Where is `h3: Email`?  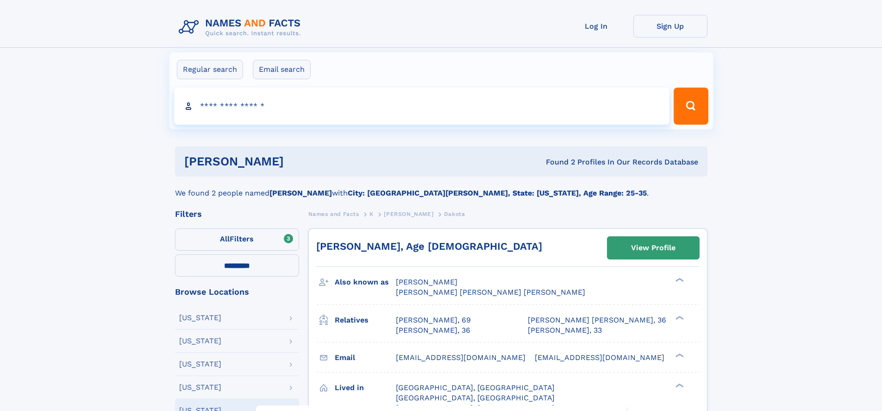 h3: Email is located at coordinates (366, 358).